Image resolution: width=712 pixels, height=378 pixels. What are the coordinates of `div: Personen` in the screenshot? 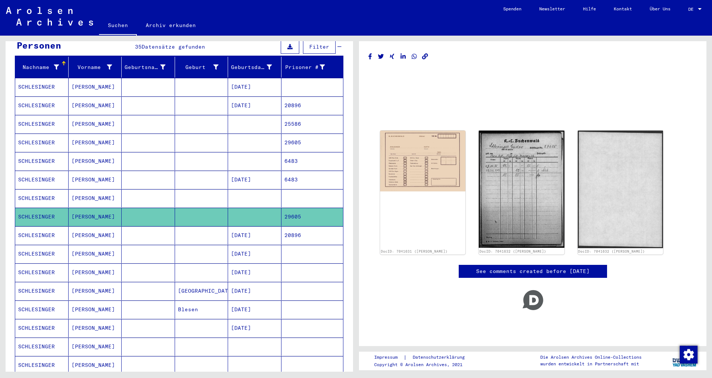 It's located at (39, 45).